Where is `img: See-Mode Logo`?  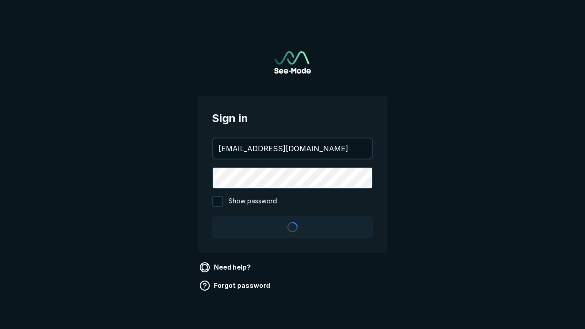
img: See-Mode Logo is located at coordinates (292, 62).